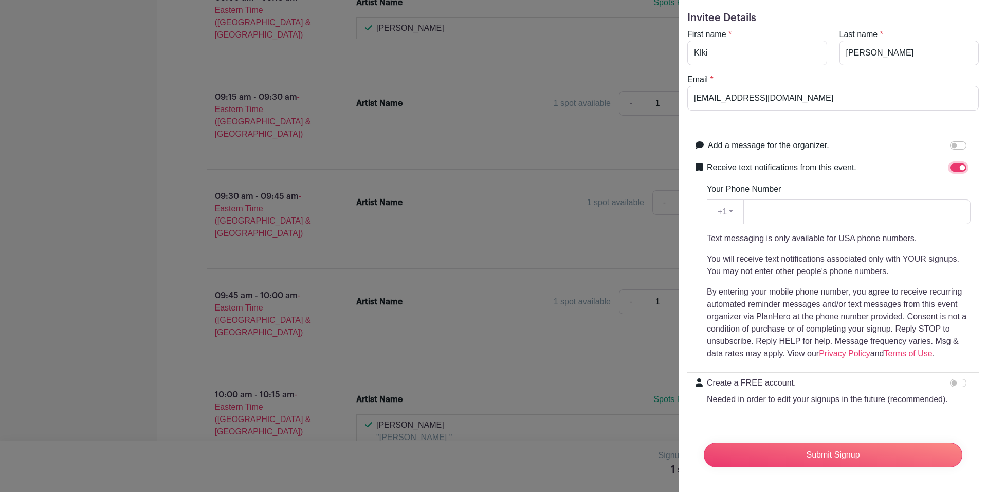  What do you see at coordinates (833, 18) in the screenshot?
I see `h5: Invitee Details` at bounding box center [833, 18].